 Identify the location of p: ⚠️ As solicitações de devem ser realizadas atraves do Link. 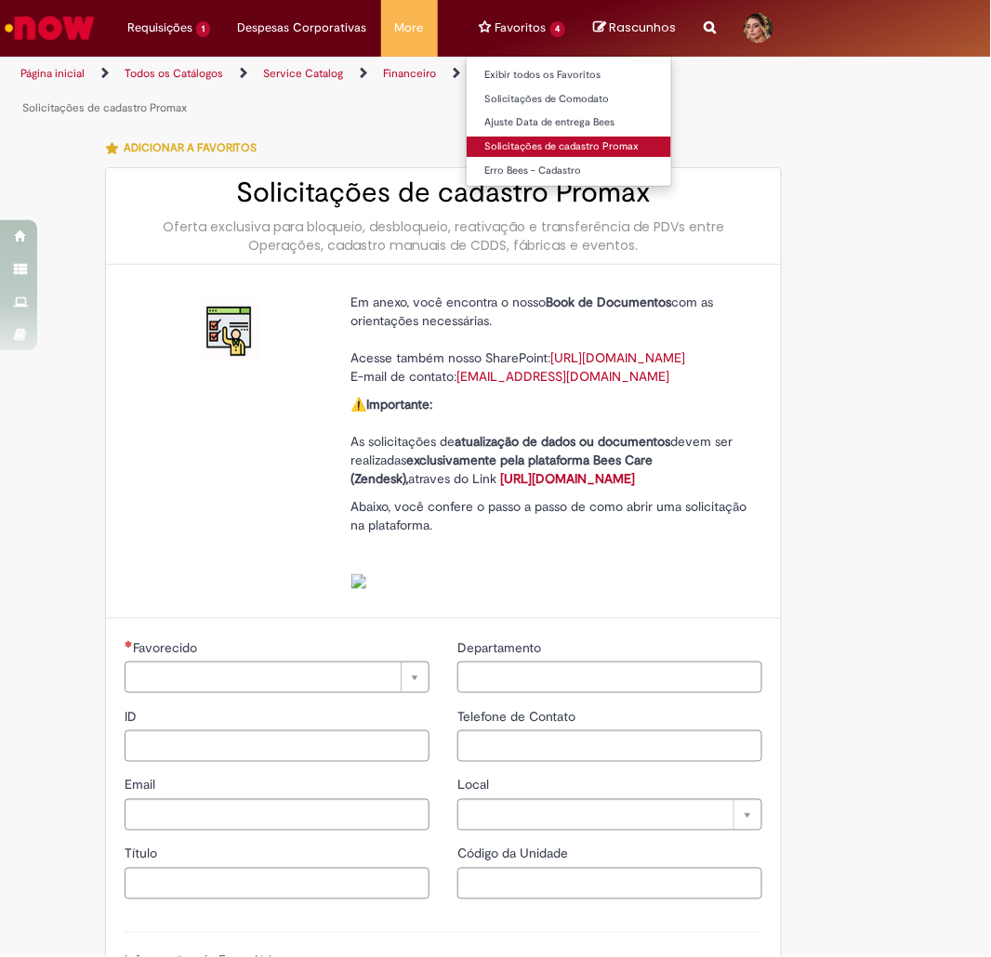
(550, 441).